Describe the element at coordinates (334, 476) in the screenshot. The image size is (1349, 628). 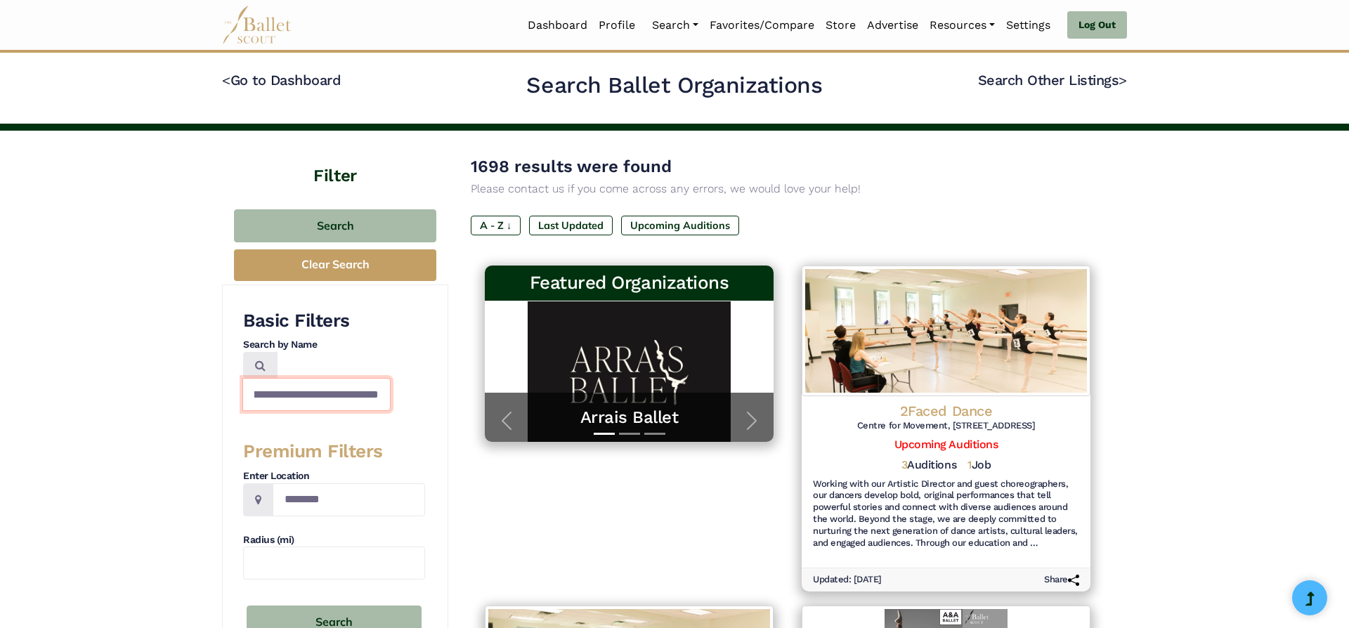
I see `h4: Enter Location` at that location.